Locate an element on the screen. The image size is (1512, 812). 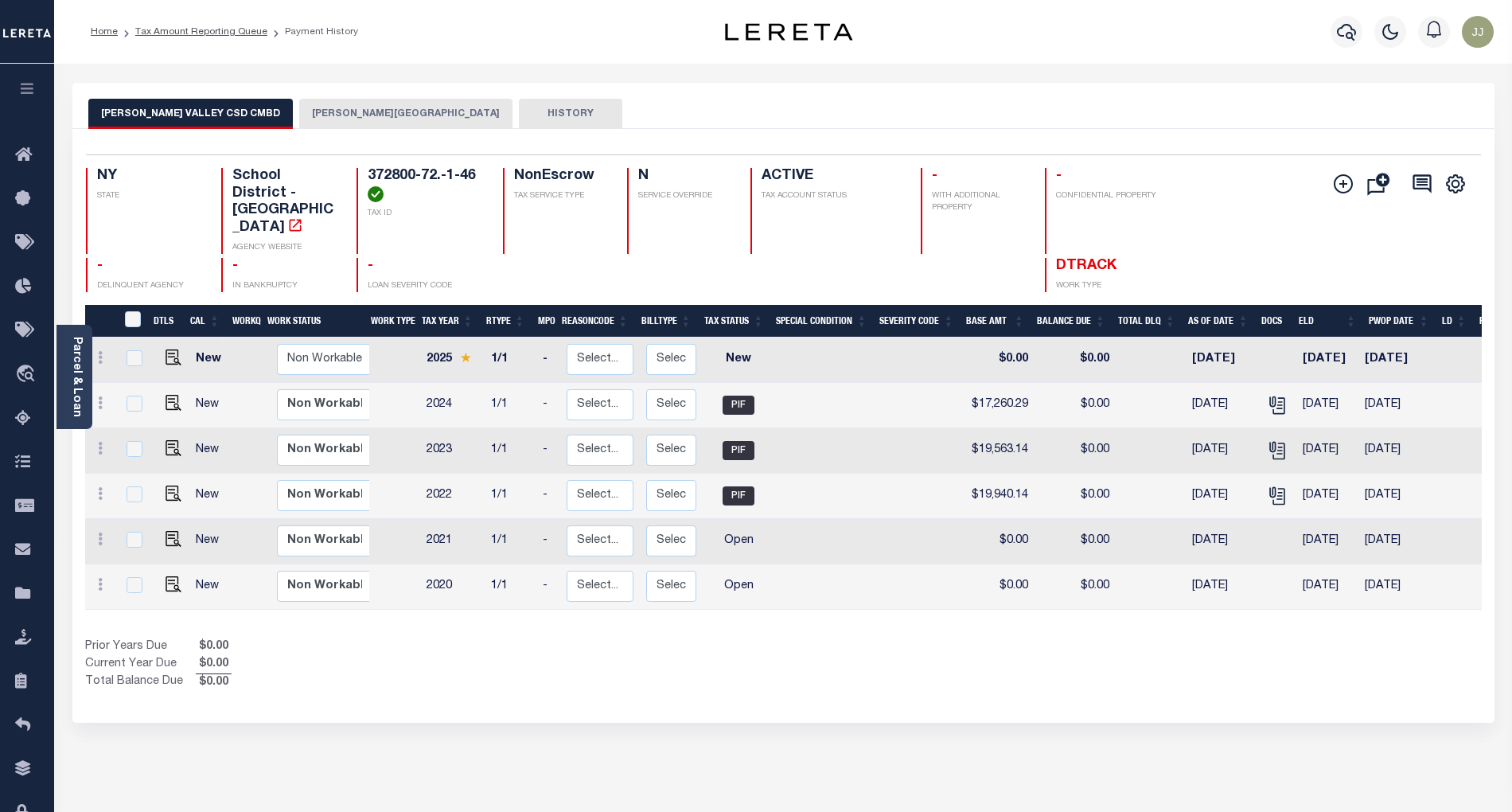
th: ReasonCode: activate to sort column ascending is located at coordinates (595, 321).